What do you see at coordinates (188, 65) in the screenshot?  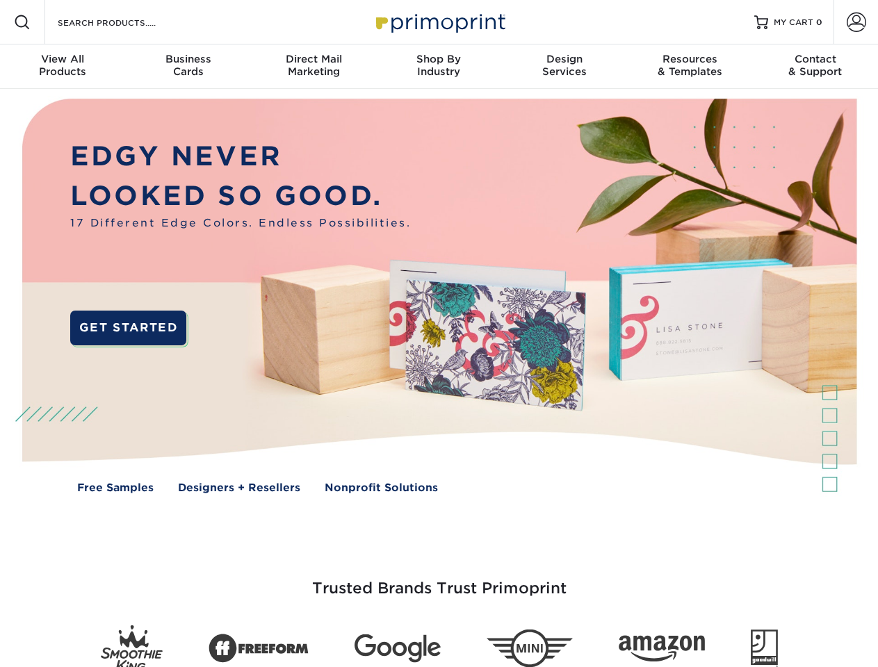 I see `div: Cards` at bounding box center [188, 65].